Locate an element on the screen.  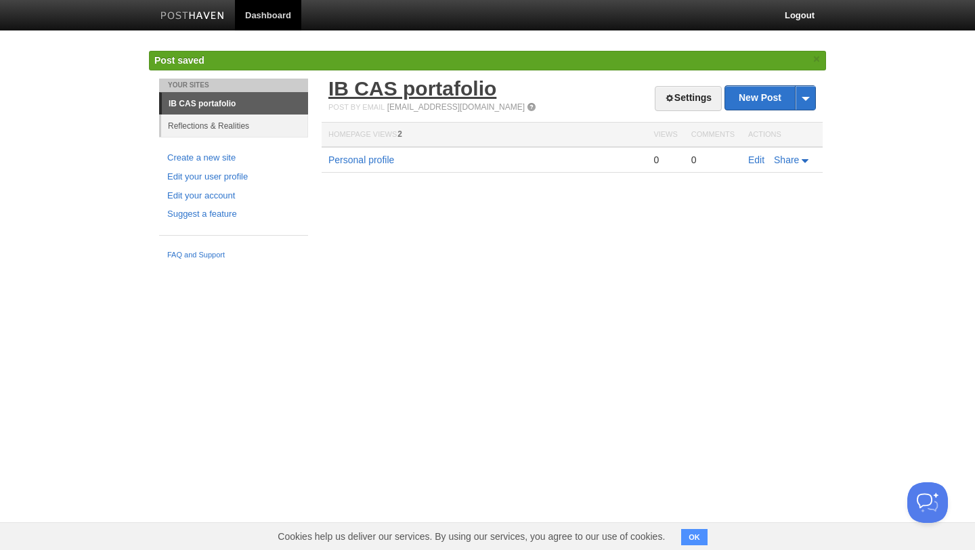
a: Edit your account is located at coordinates (234, 196).